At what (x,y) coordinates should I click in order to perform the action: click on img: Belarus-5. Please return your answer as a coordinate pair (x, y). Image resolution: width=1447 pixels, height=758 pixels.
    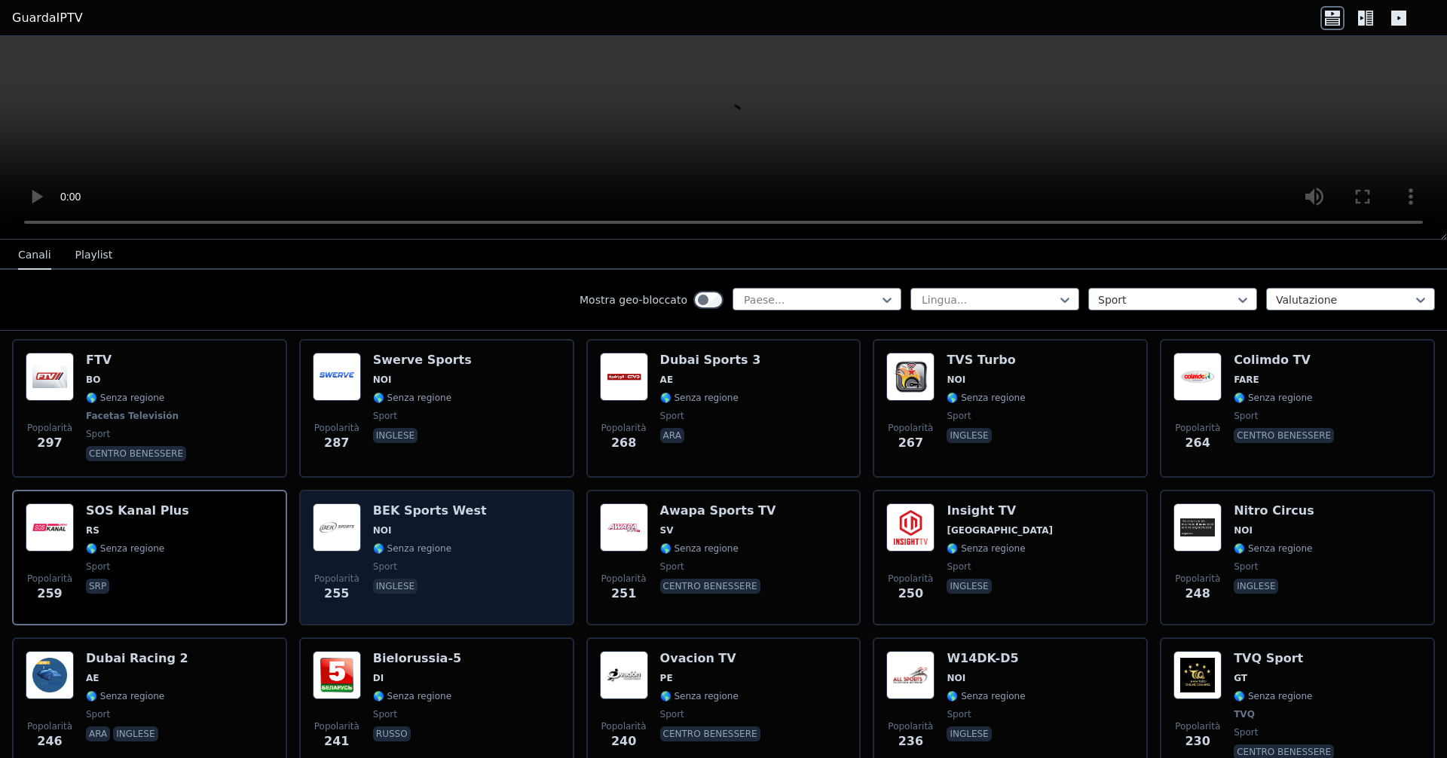
    Looking at the image, I should click on (337, 675).